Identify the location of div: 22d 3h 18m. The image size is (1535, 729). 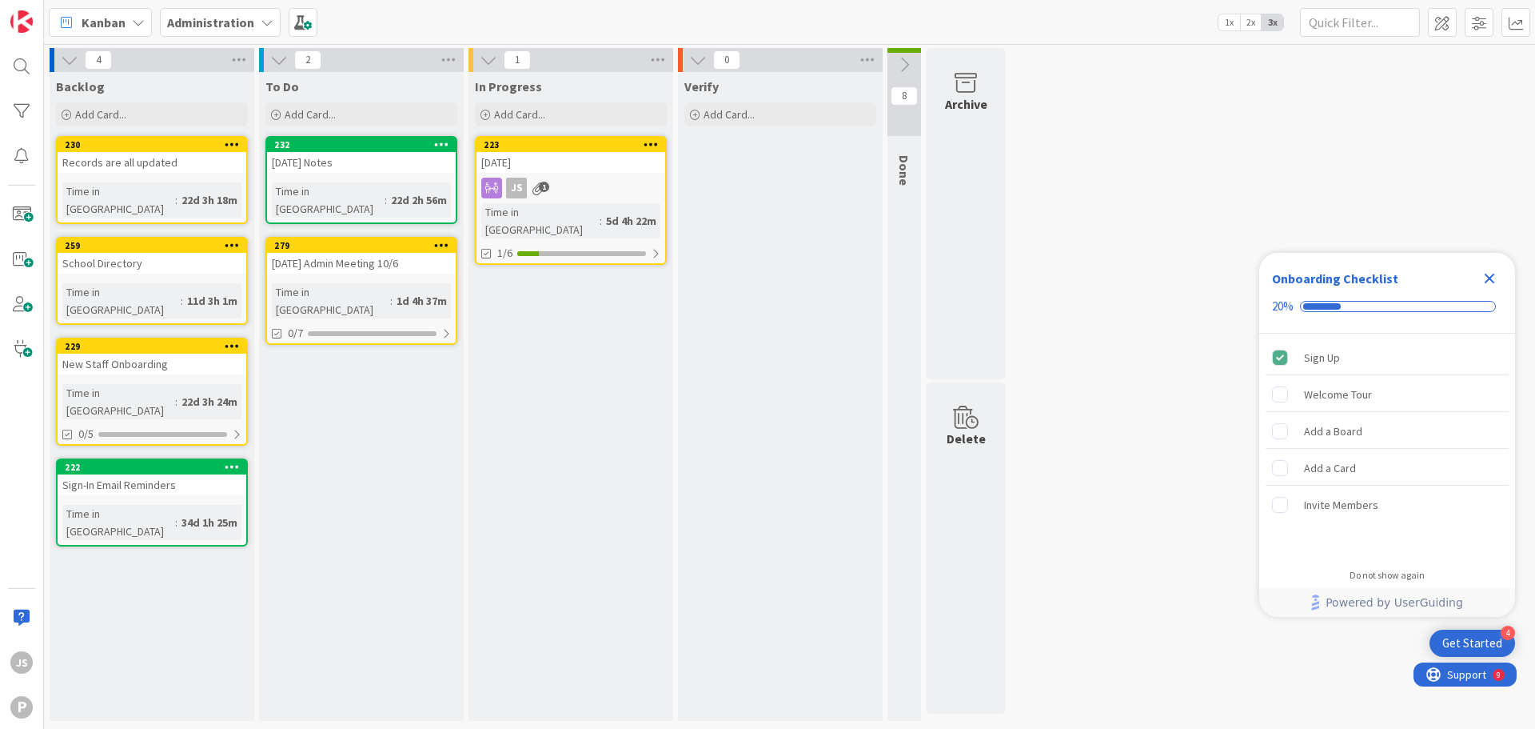
(210, 200).